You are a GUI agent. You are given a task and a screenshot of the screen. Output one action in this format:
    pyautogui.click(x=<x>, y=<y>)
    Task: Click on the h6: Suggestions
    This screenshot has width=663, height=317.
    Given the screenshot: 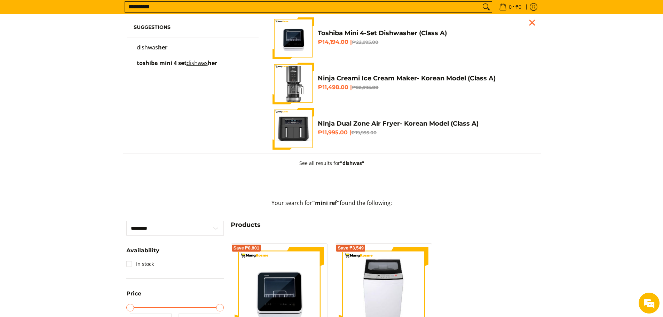 What is the action you would take?
    pyautogui.click(x=193, y=27)
    